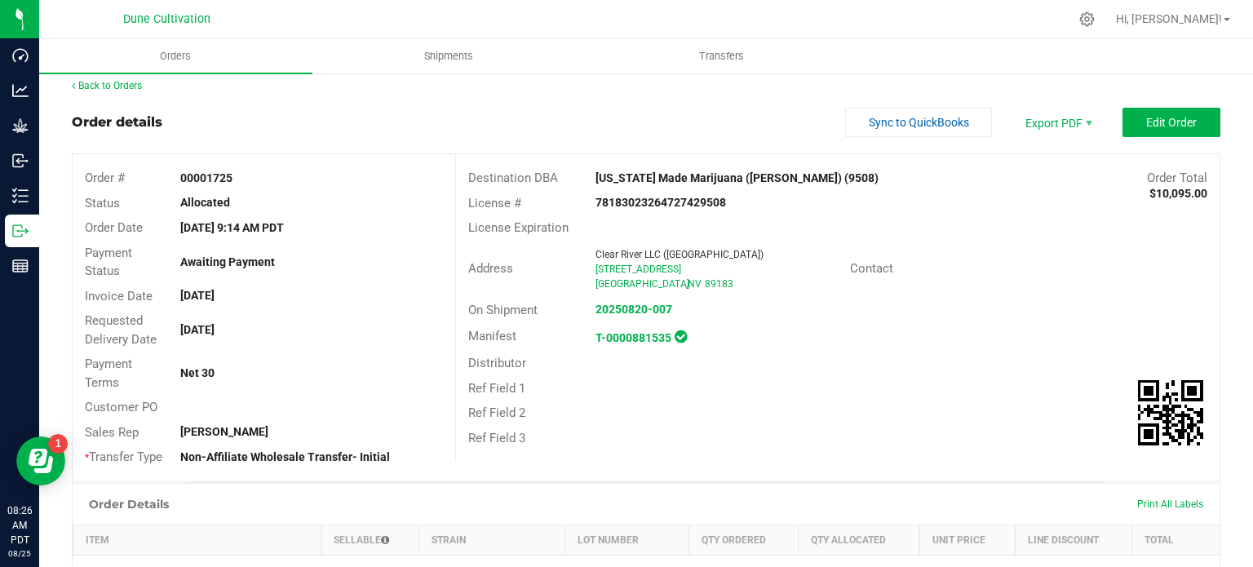  I want to click on th: Lot Number, so click(627, 539).